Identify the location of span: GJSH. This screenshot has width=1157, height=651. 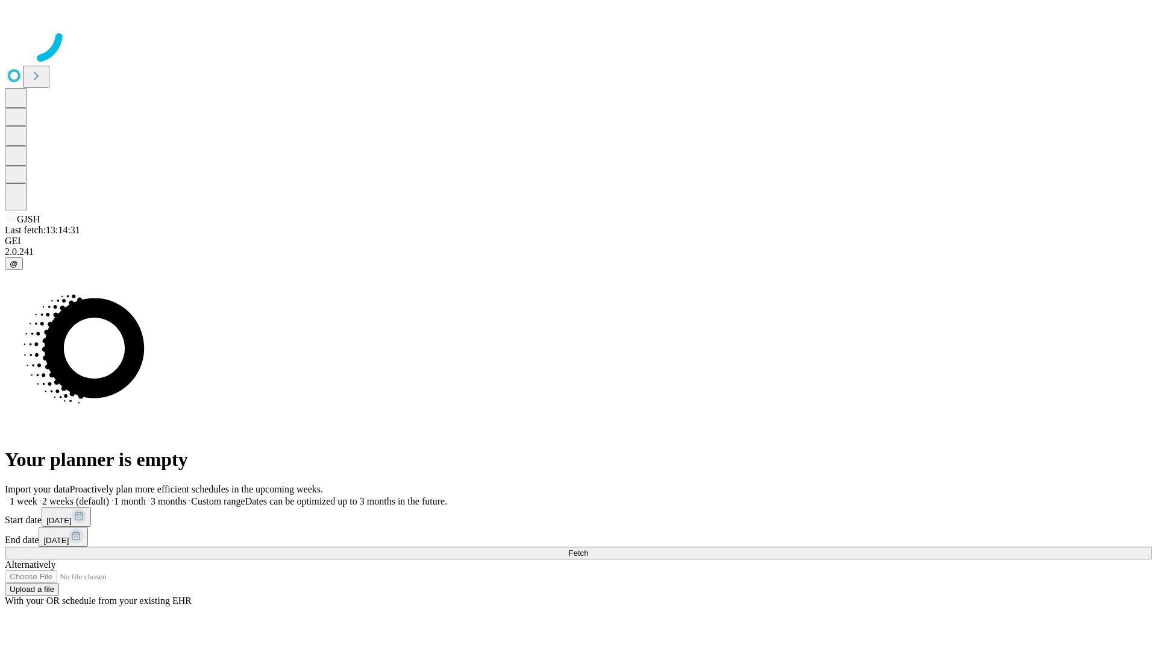
(28, 219).